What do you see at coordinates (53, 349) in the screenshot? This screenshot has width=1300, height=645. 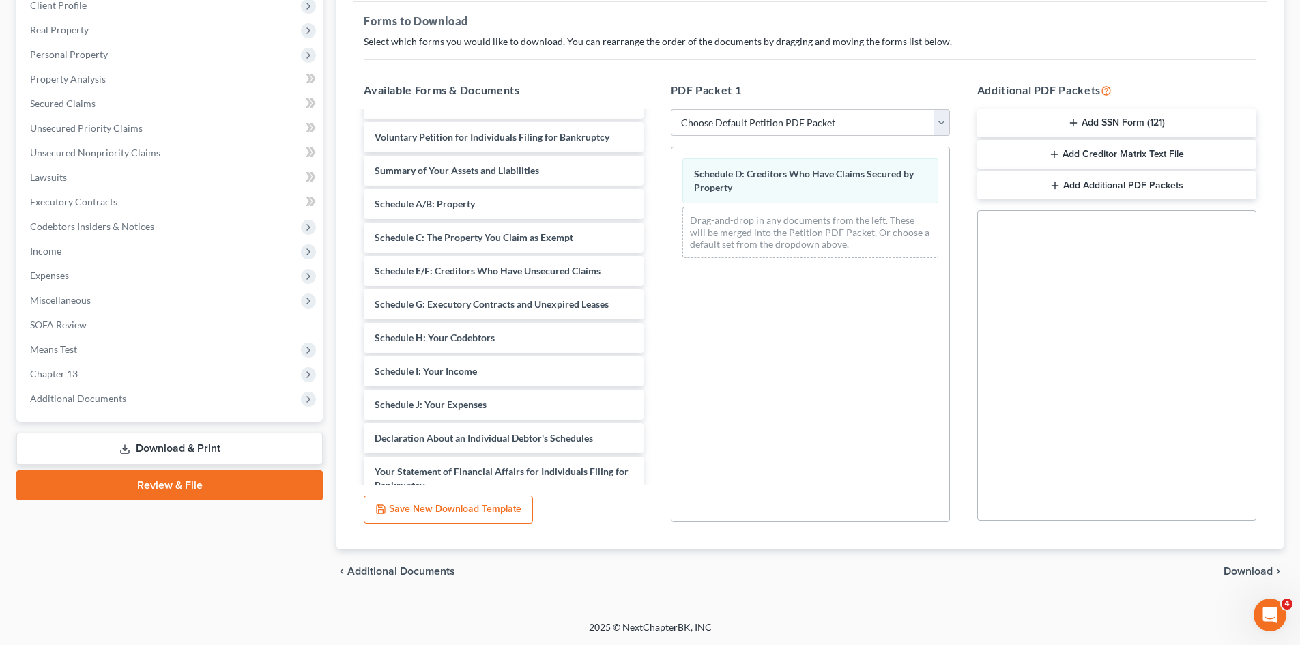 I see `span: Means Test` at bounding box center [53, 349].